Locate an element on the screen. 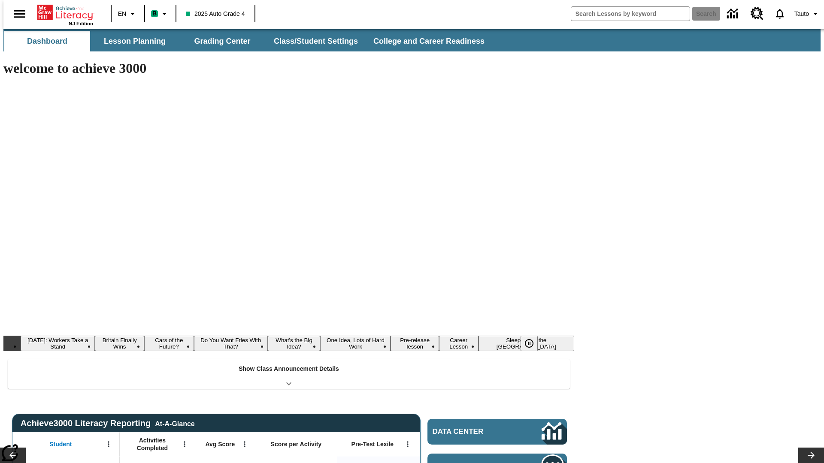 Image resolution: width=824 pixels, height=463 pixels. button: Slide 9 Sleepless in the Animal Kingdom is located at coordinates (526, 344).